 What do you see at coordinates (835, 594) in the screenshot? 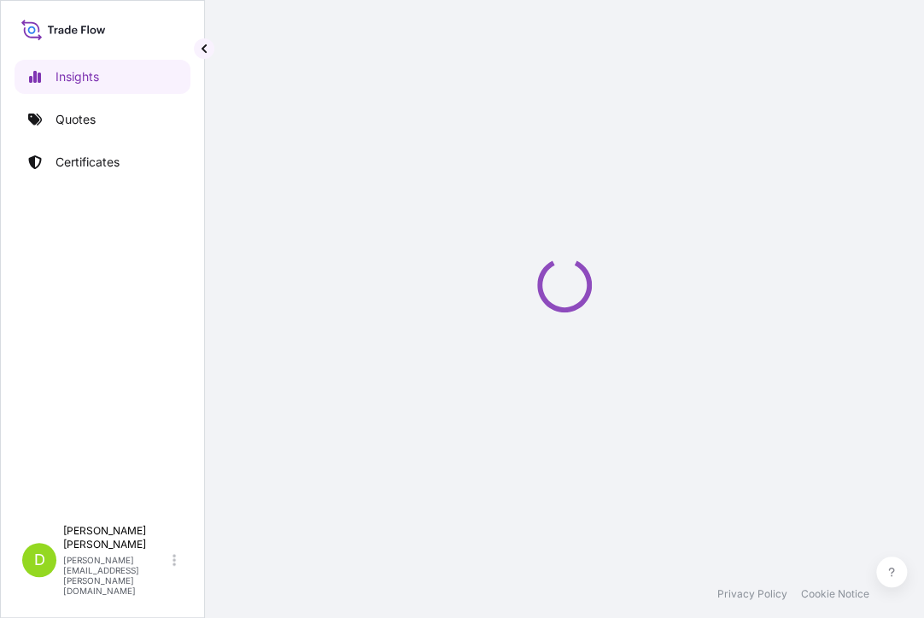
I see `a: Cookie Notice` at bounding box center [835, 594].